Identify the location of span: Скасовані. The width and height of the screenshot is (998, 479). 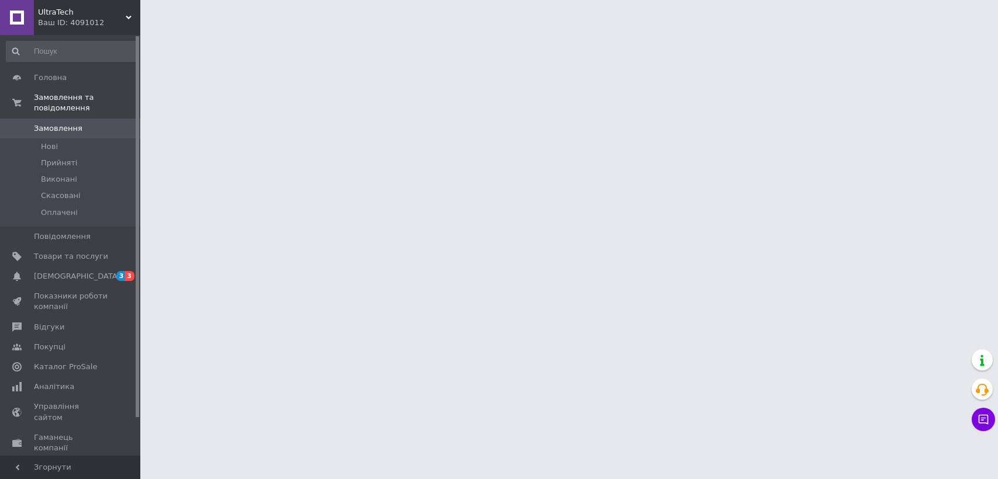
(61, 196).